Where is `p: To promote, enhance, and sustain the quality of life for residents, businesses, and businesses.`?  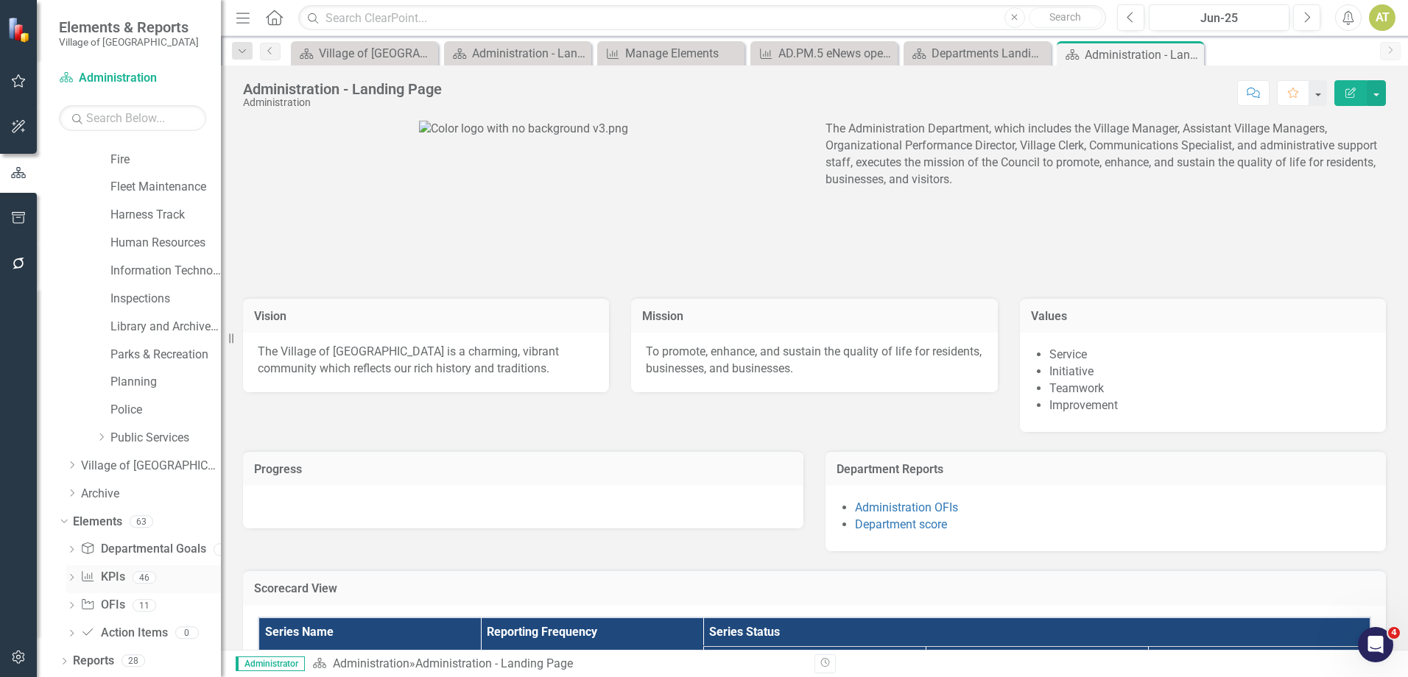
p: To promote, enhance, and sustain the quality of life for residents, businesses, and businesses. is located at coordinates (814, 361).